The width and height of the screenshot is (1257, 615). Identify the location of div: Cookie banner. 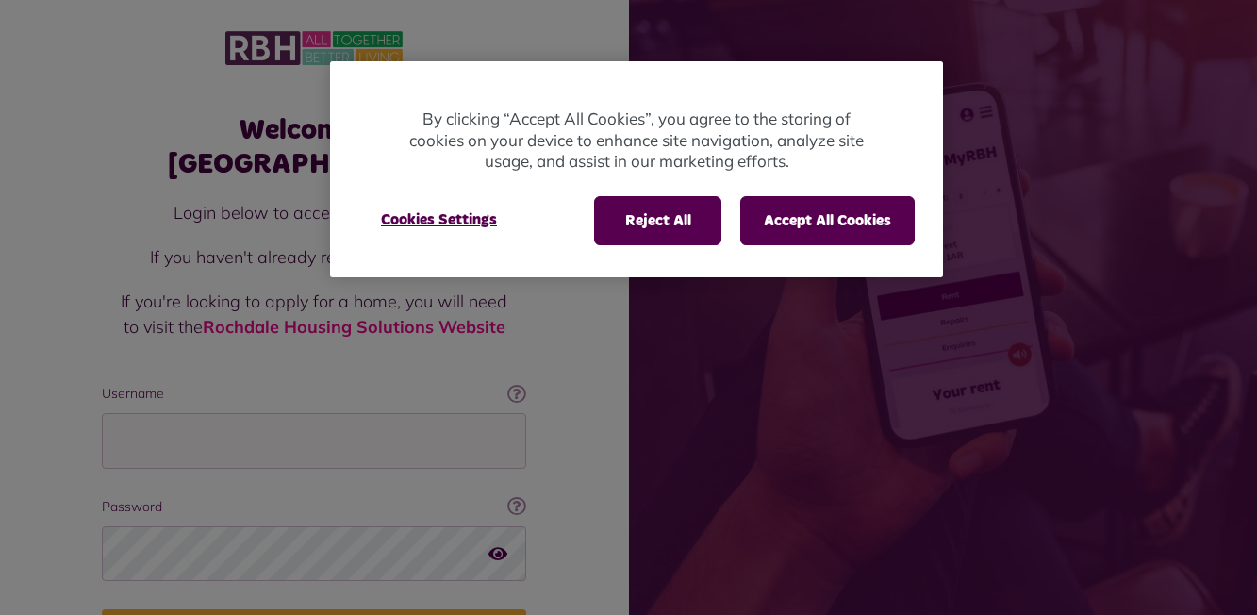
(637, 169).